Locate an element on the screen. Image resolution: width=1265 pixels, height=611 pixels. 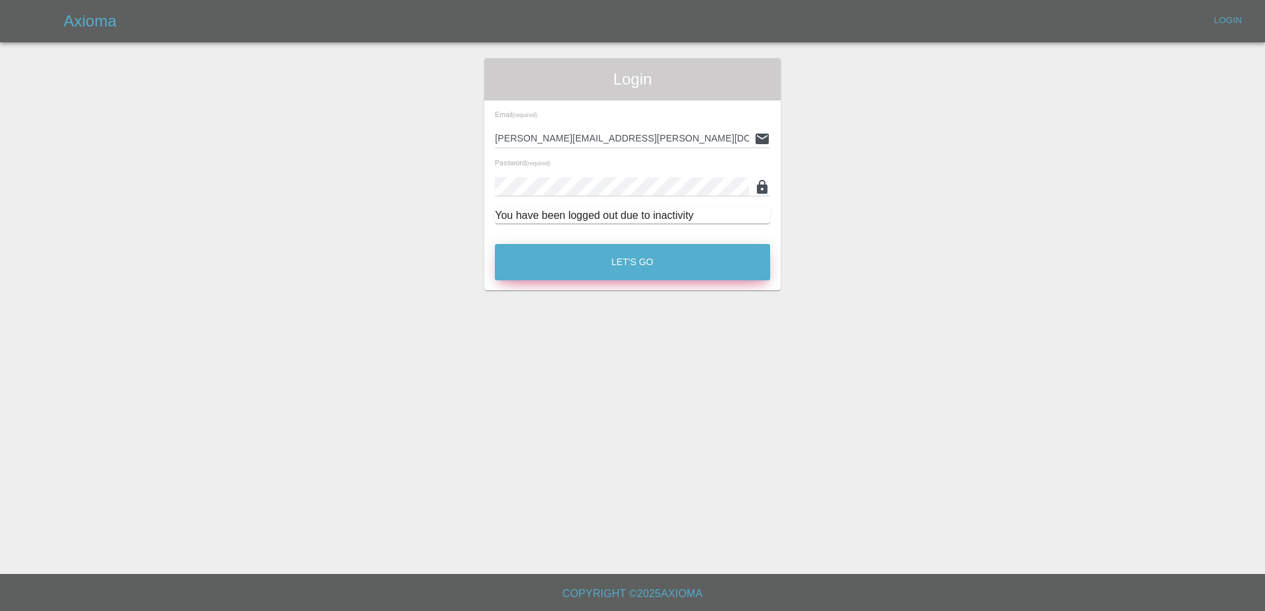
span: Login is located at coordinates (633, 79).